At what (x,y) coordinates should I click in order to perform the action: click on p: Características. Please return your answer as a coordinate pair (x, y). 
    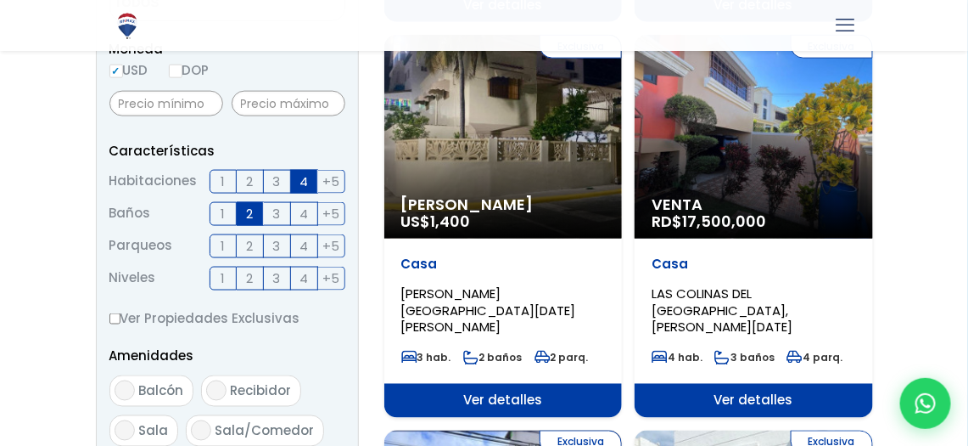
    Looking at the image, I should click on (227, 150).